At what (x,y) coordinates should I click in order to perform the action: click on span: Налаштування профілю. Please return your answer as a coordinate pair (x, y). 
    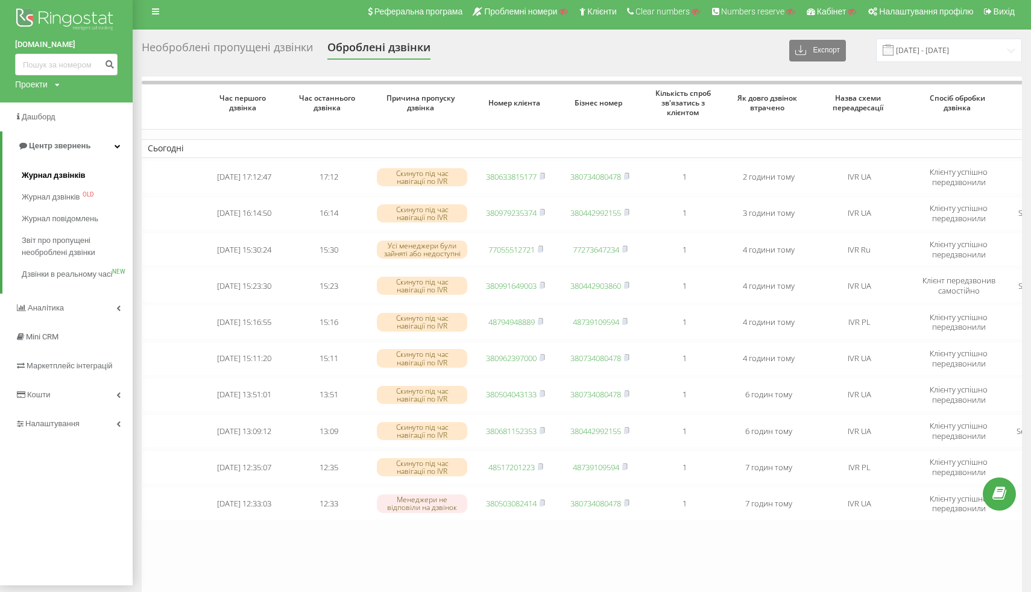
    Looking at the image, I should click on (926, 11).